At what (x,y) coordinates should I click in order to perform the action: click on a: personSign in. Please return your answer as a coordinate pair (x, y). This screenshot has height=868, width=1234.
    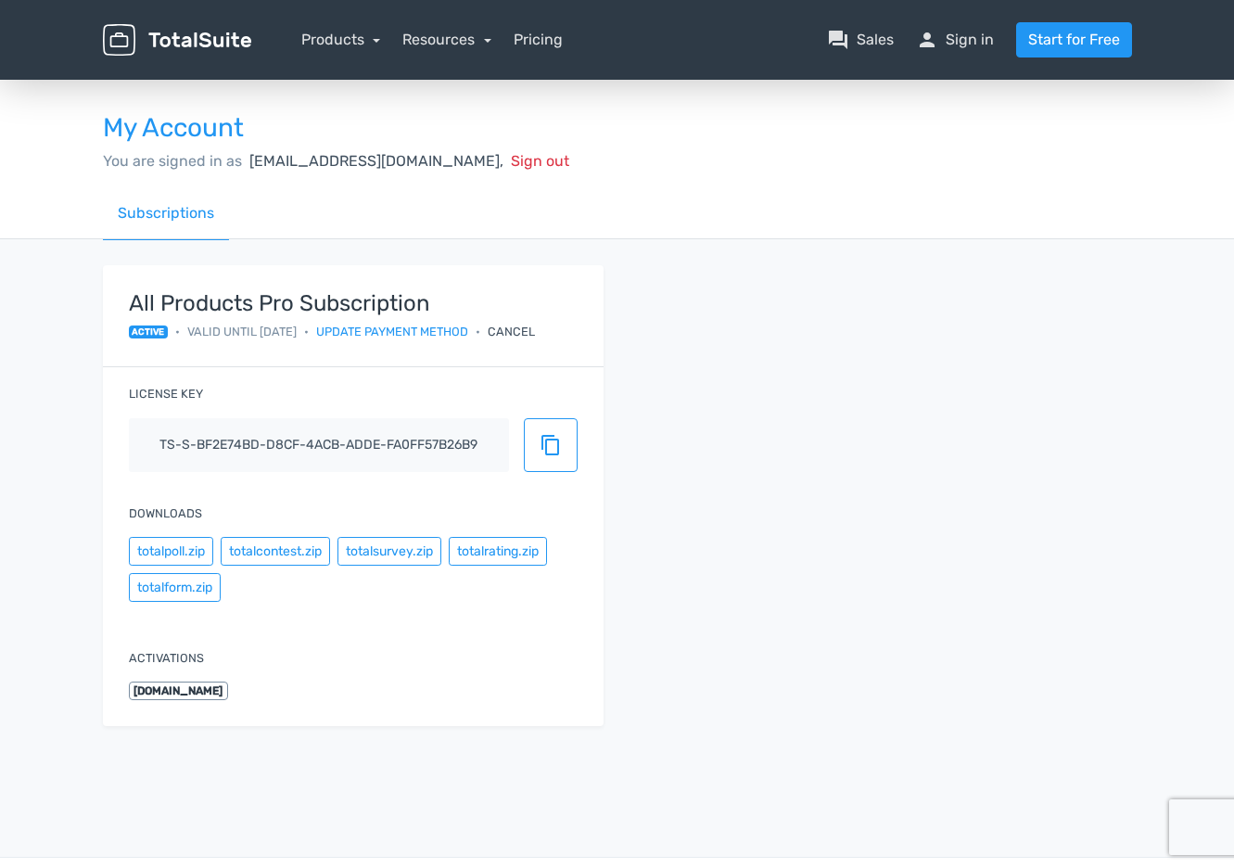
    Looking at the image, I should click on (955, 40).